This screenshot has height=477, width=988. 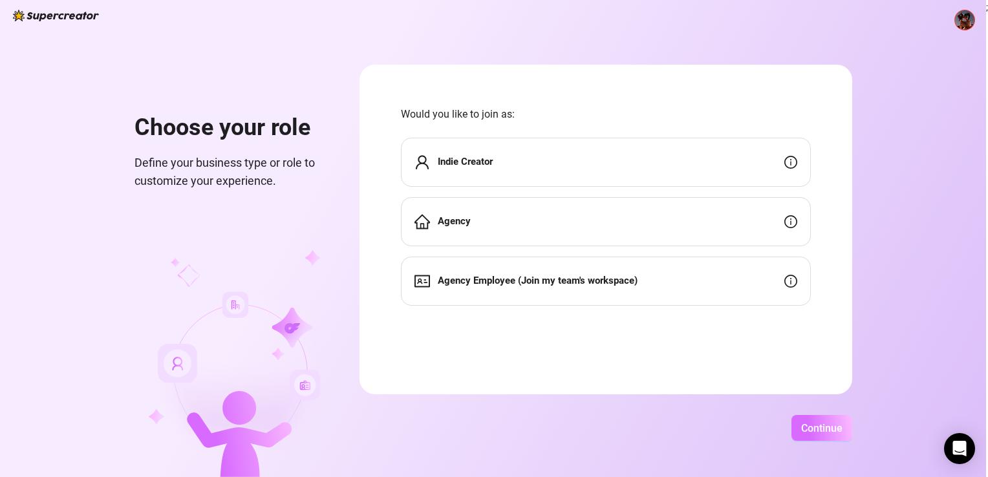 What do you see at coordinates (422, 222) in the screenshot?
I see `span: home` at bounding box center [422, 222].